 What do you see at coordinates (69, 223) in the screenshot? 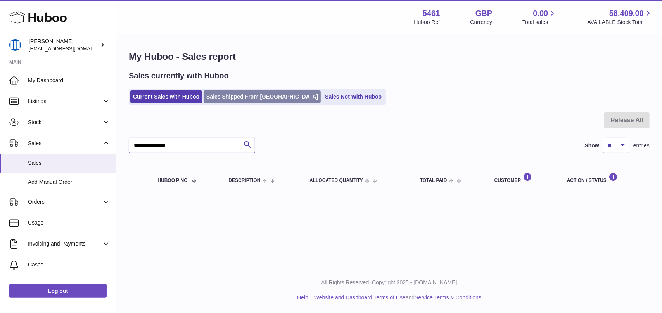
I see `span: Usage` at bounding box center [69, 223].